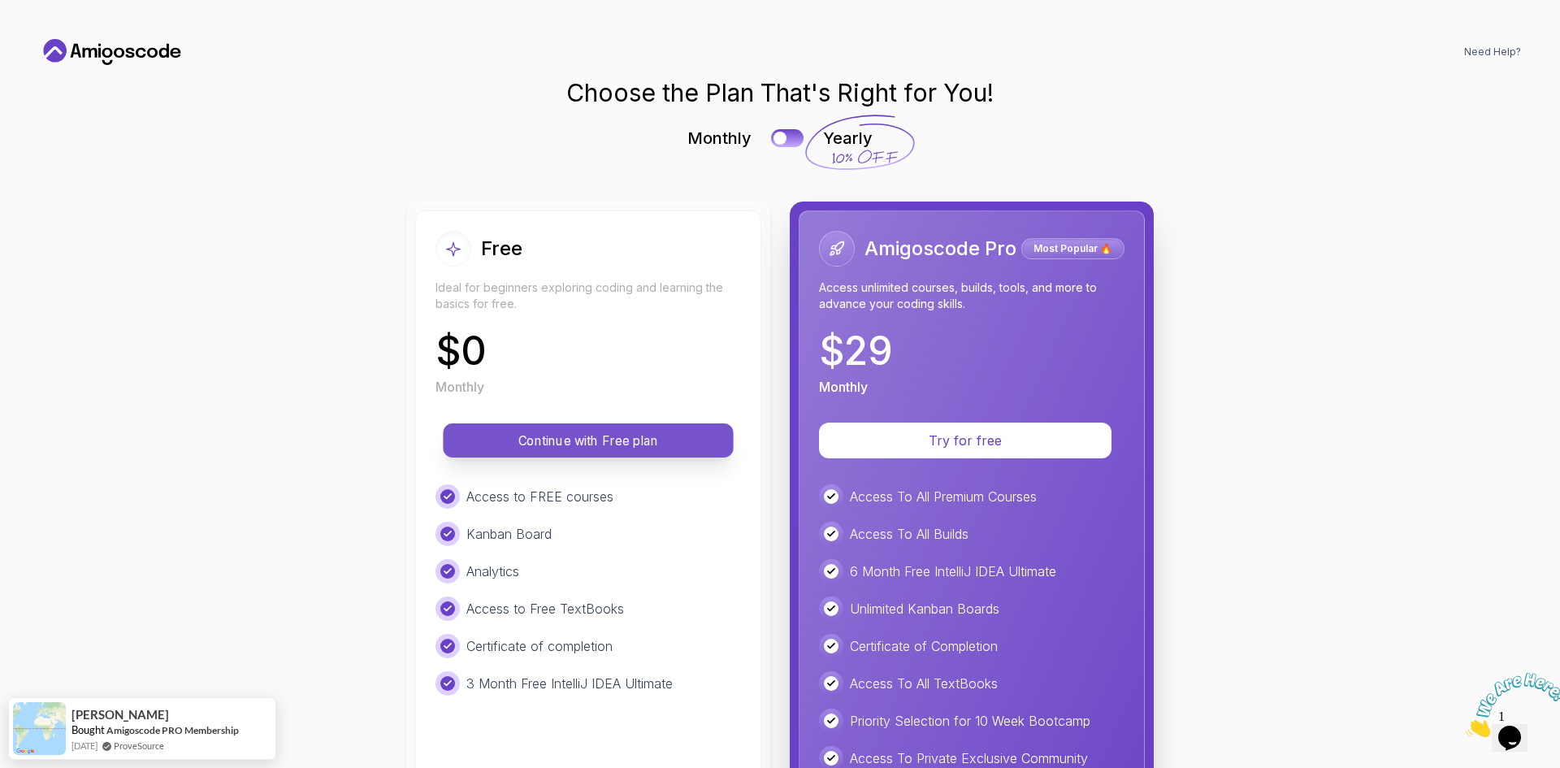 This screenshot has height=768, width=1560. What do you see at coordinates (112, 52) in the screenshot?
I see `a: Home link` at bounding box center [112, 52].